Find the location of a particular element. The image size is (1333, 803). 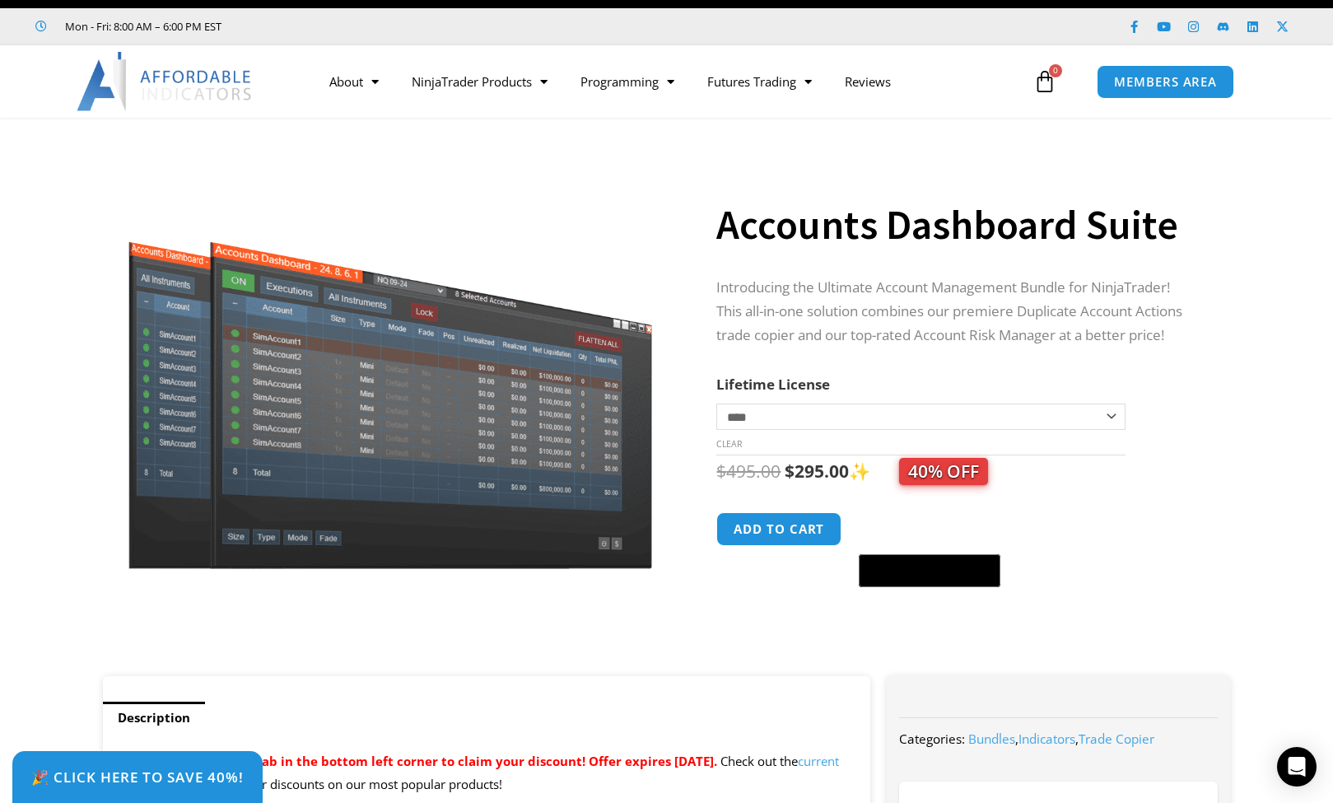

a: Futures Trading is located at coordinates (759, 82).